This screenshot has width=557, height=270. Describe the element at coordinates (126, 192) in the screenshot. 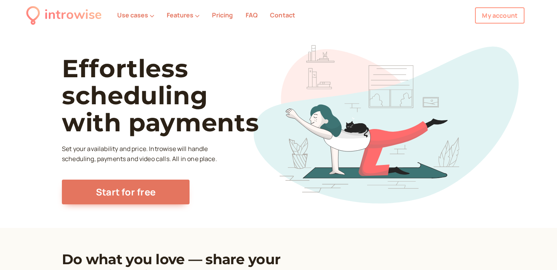

I see `a: Start for free` at that location.